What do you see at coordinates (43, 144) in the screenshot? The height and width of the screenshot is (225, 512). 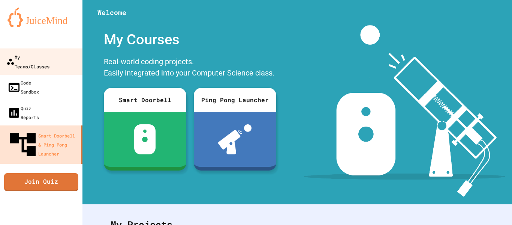 I see `div: Smart Doorbell & Ping Pong Launcher` at bounding box center [43, 144].